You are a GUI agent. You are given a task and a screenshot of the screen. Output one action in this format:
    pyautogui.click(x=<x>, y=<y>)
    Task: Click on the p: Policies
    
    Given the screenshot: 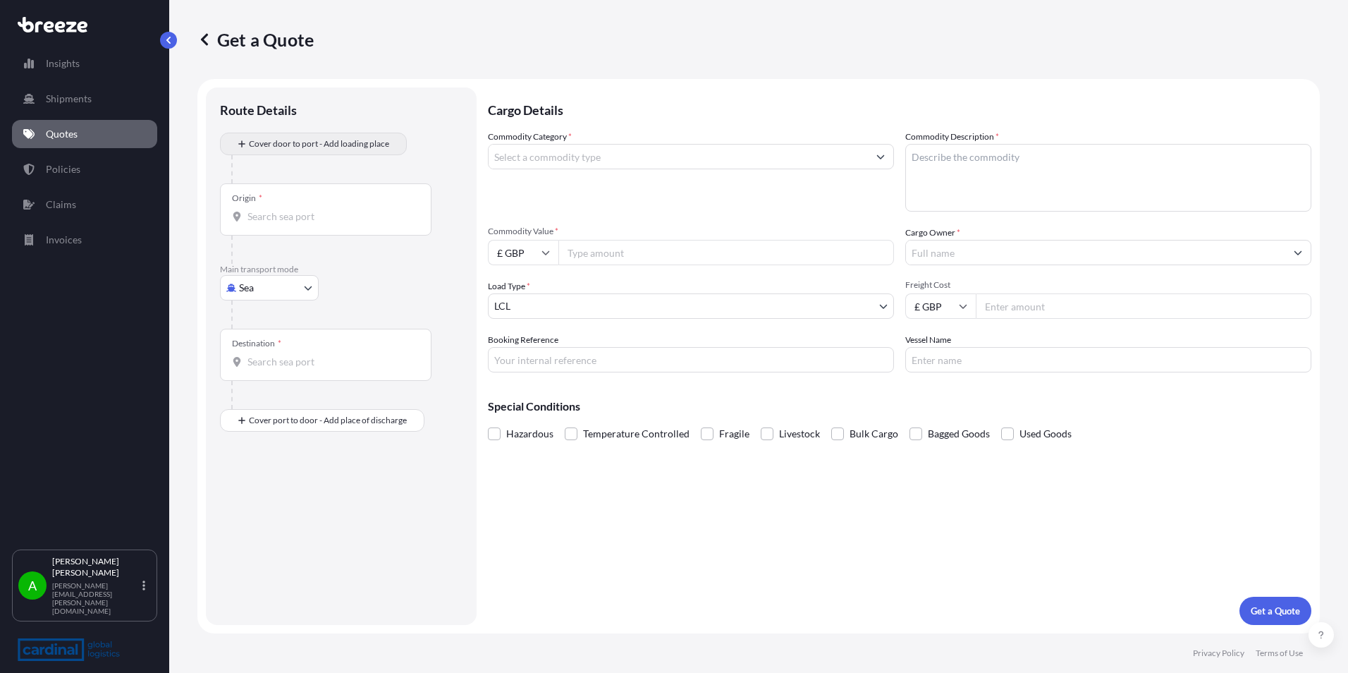 What is the action you would take?
    pyautogui.click(x=63, y=169)
    